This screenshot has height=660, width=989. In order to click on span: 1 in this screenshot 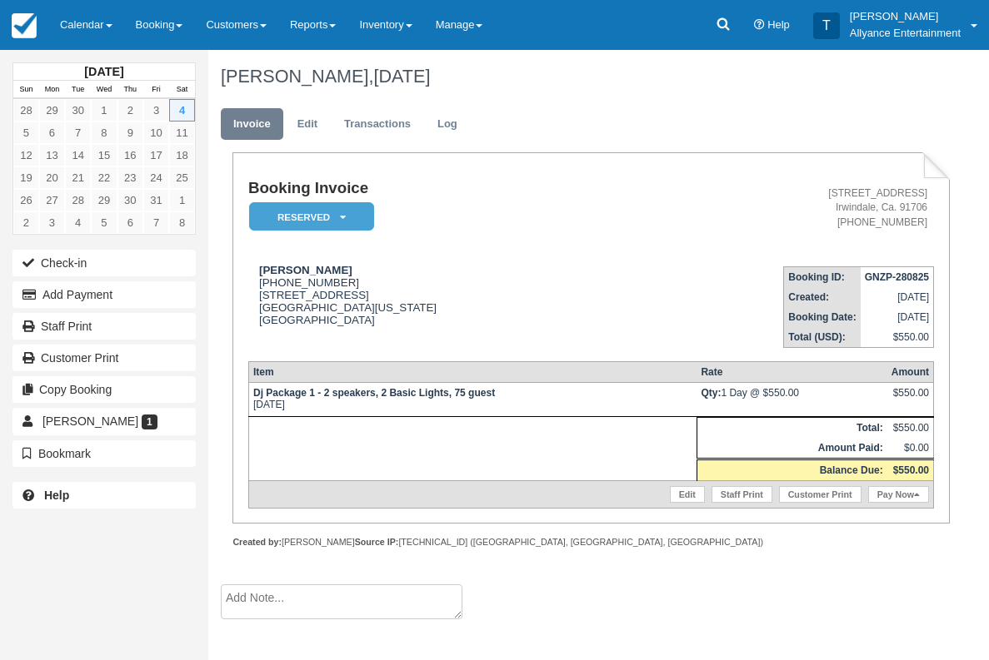, I will do `click(149, 422)`.